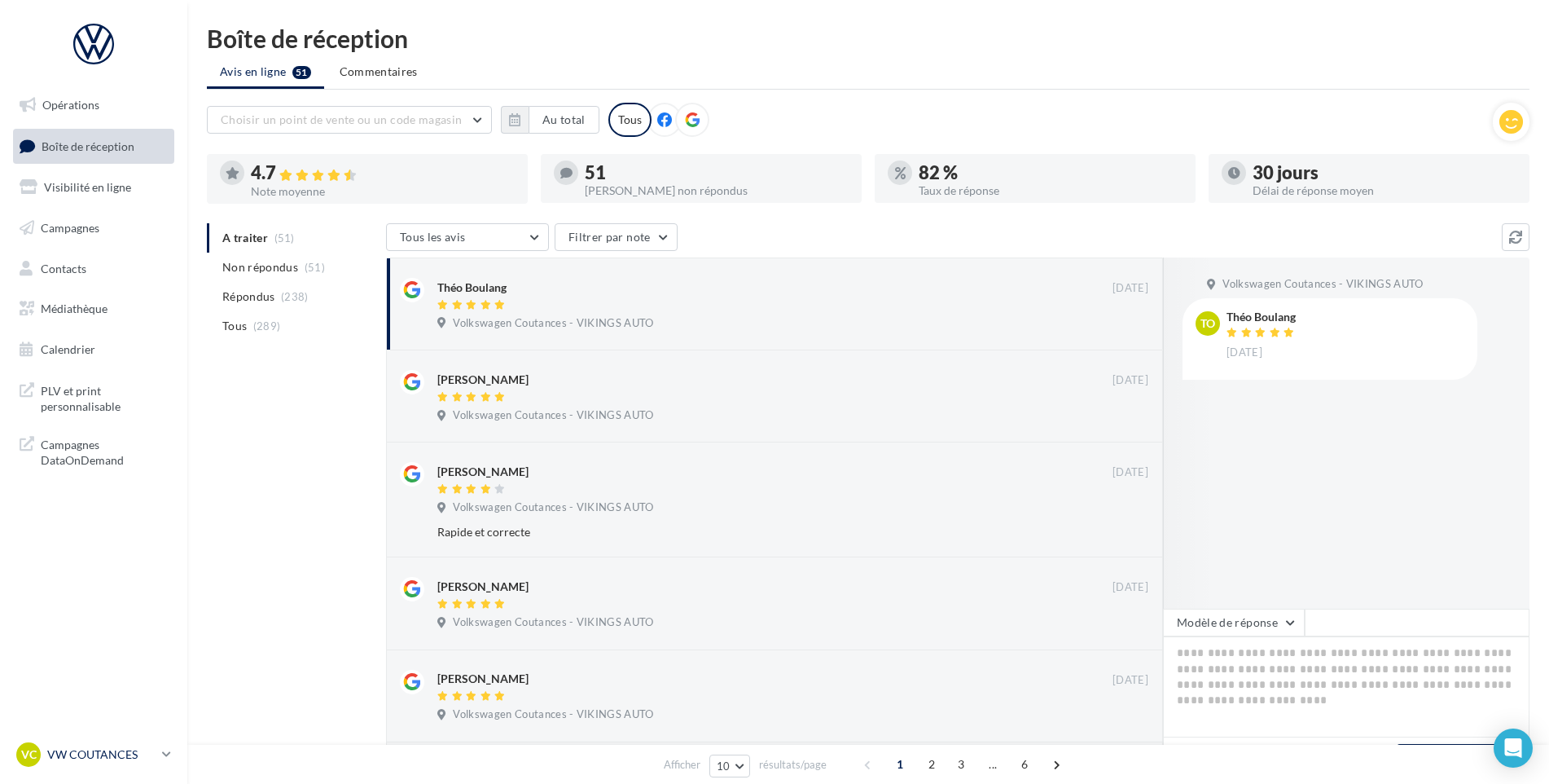 The width and height of the screenshot is (1549, 784). Describe the element at coordinates (1385, 173) in the screenshot. I see `div: 30 jours` at that location.